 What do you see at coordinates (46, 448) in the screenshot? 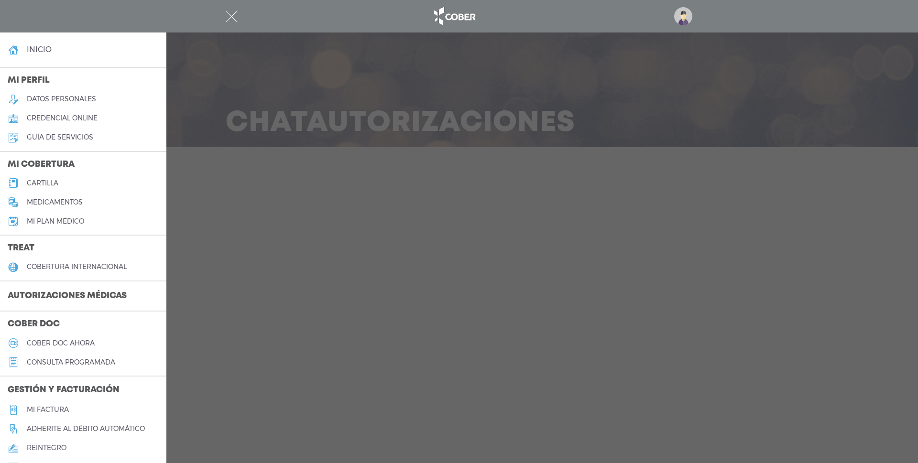
I see `h5: reintegro` at bounding box center [46, 448].